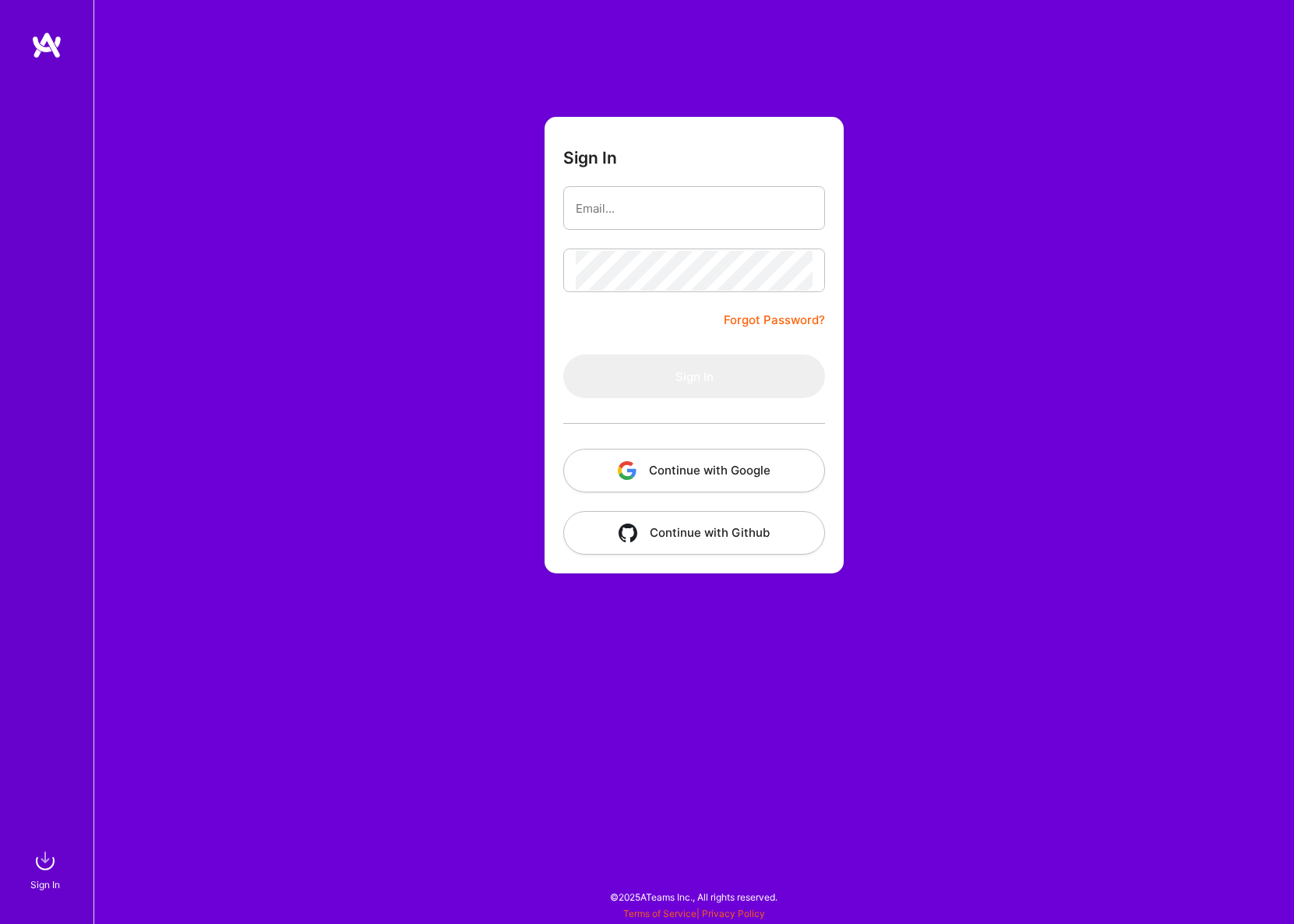 The height and width of the screenshot is (924, 1294). Describe the element at coordinates (45, 885) in the screenshot. I see `div: Sign In` at that location.